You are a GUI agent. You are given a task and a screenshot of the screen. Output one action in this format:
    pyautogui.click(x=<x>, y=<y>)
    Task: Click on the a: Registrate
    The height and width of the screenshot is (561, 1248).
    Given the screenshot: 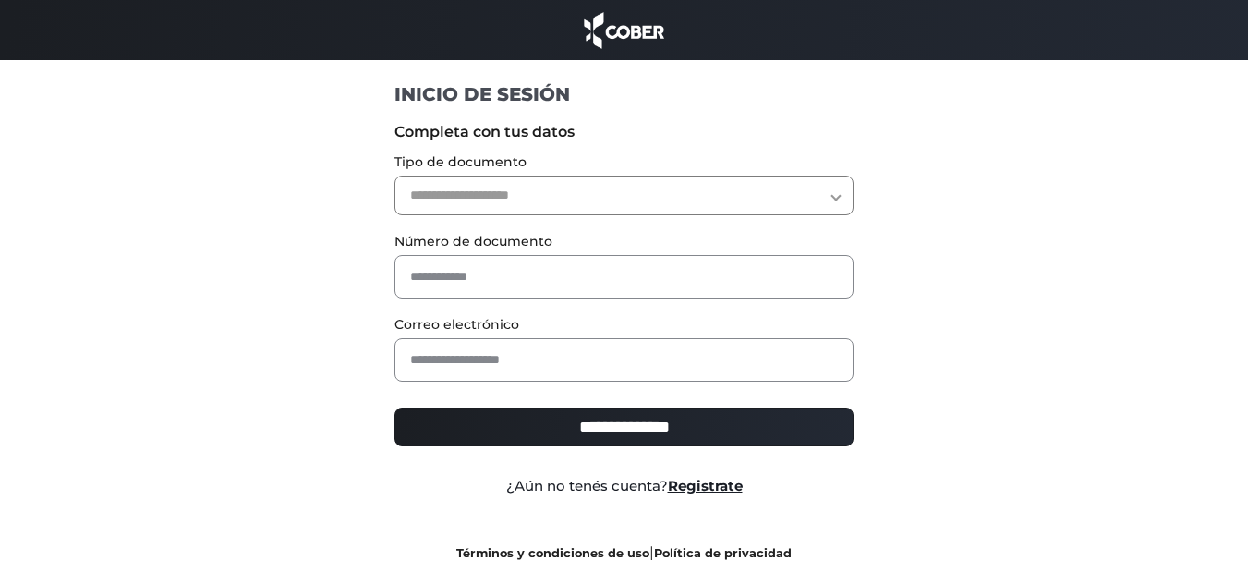 What is the action you would take?
    pyautogui.click(x=705, y=485)
    